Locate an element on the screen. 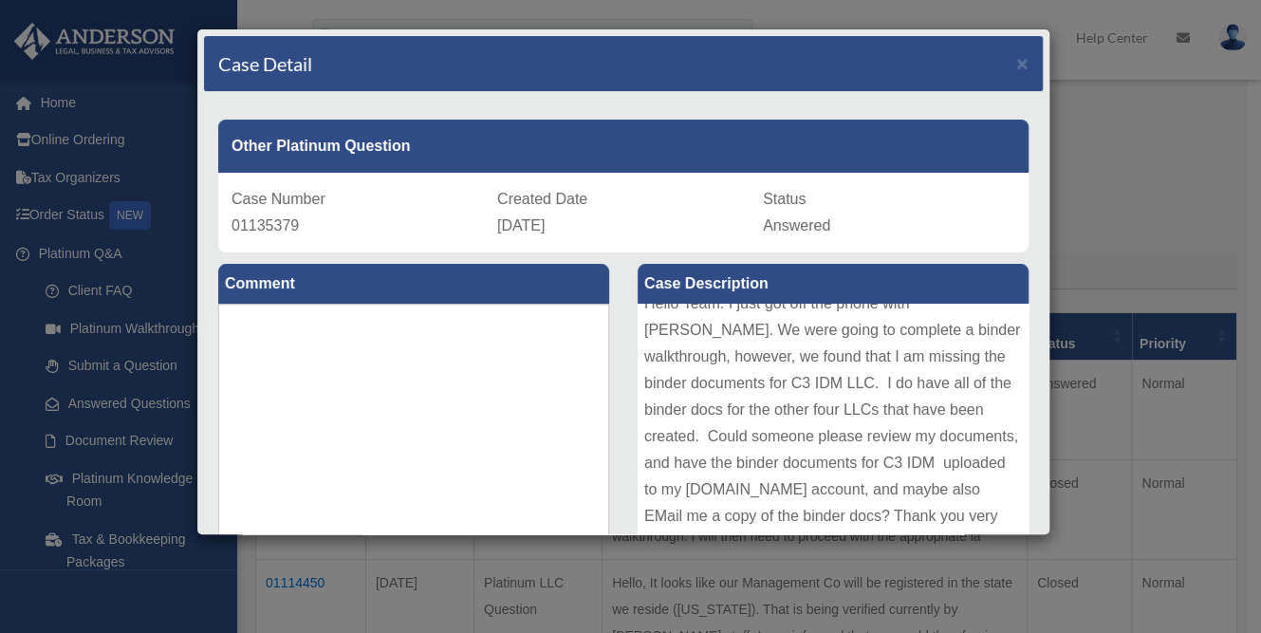  span: Answered is located at coordinates (796, 225).